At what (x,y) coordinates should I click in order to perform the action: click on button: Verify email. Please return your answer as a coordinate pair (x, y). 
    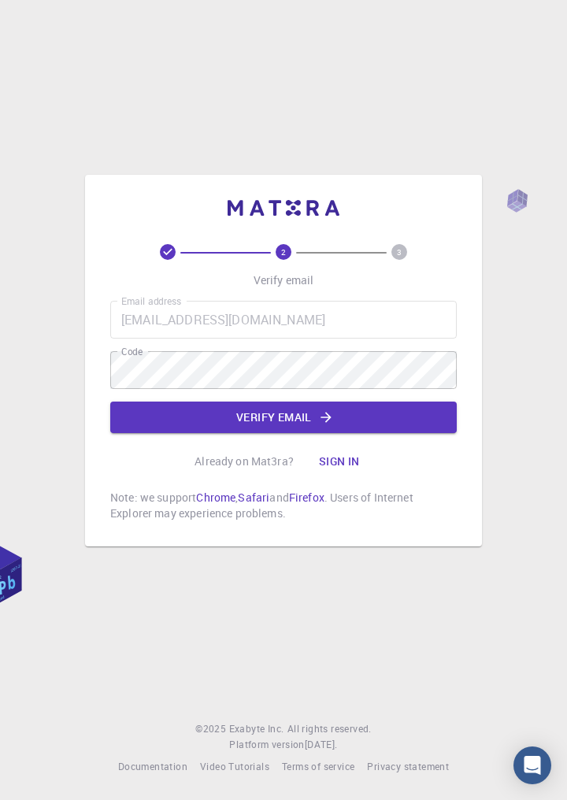
    Looking at the image, I should click on (283, 417).